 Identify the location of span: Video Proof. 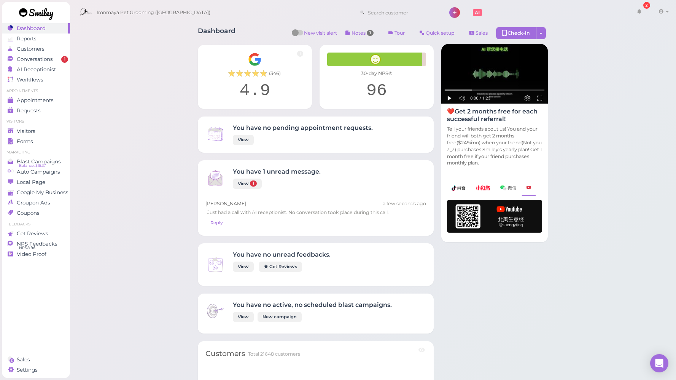
(32, 254).